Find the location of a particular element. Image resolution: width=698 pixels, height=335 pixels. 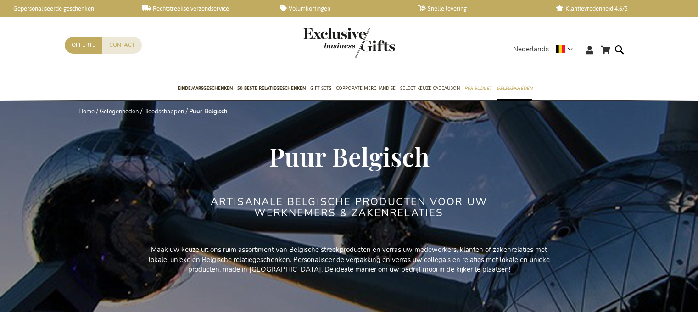

a: Offerte is located at coordinates (84, 45).